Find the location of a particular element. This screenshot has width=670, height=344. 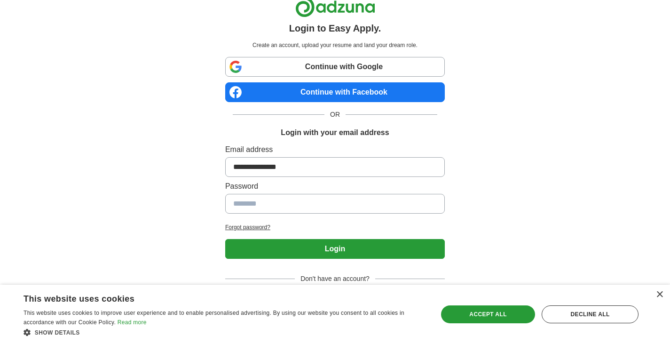

span: OR is located at coordinates (335, 114).